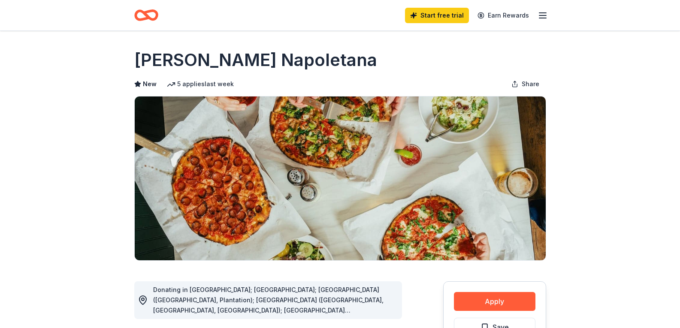 The width and height of the screenshot is (680, 328). Describe the element at coordinates (495, 302) in the screenshot. I see `button: Apply` at that location.